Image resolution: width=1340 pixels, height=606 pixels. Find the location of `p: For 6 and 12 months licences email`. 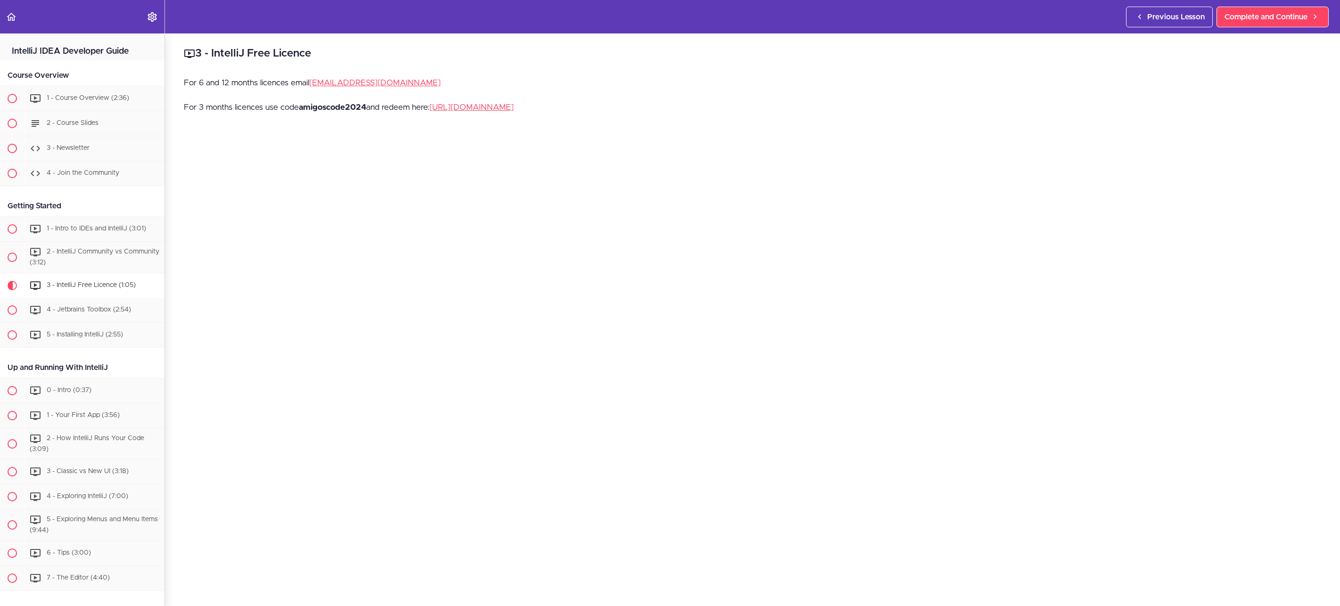

p: For 6 and 12 months licences email is located at coordinates (752, 83).